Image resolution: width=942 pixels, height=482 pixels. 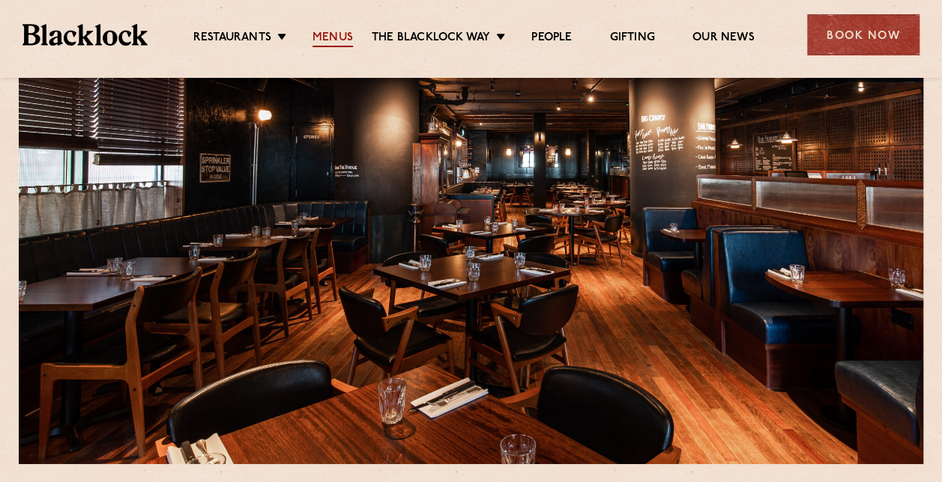 I want to click on img: BL_Textured_Logo-footer-cropped.svg, so click(x=85, y=34).